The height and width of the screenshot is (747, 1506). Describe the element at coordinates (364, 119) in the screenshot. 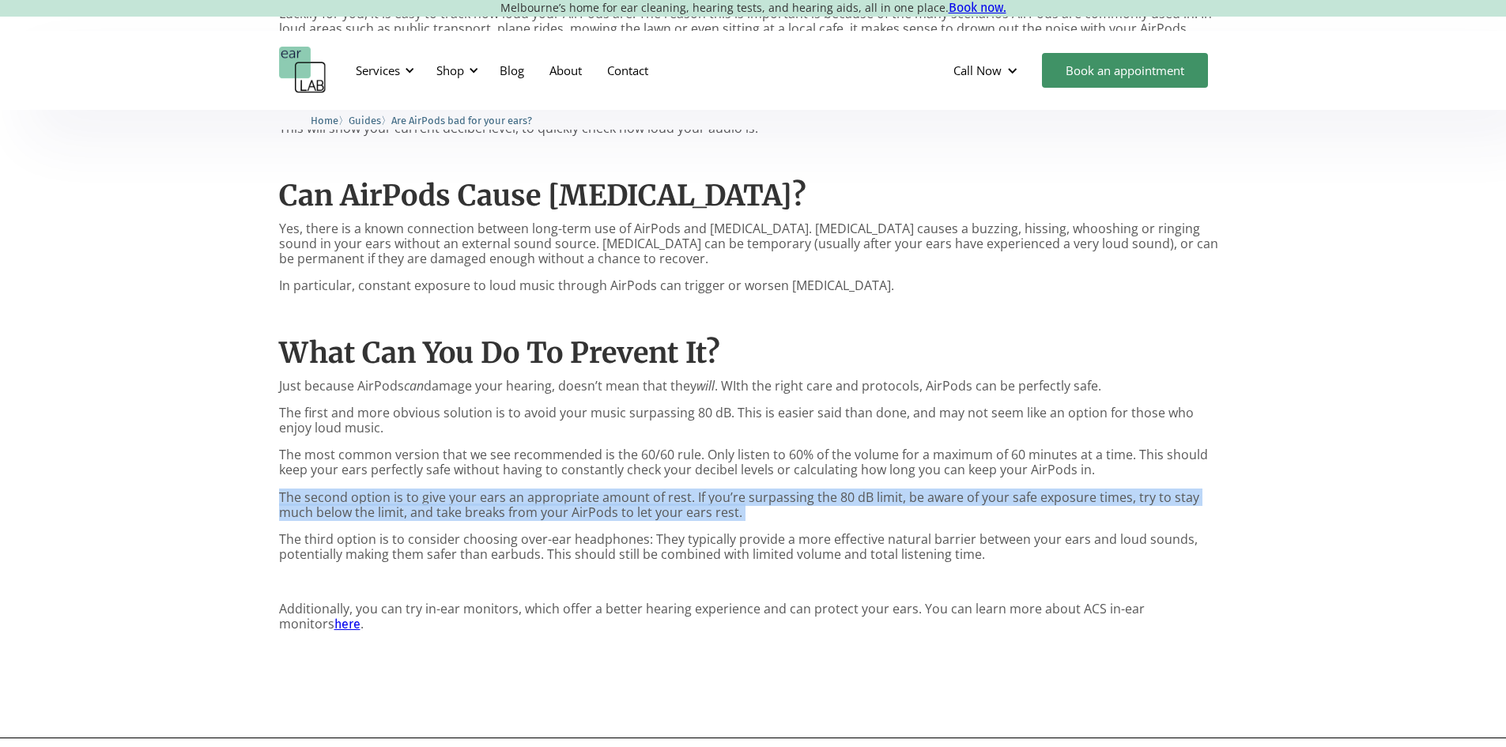

I see `a: Guides` at that location.